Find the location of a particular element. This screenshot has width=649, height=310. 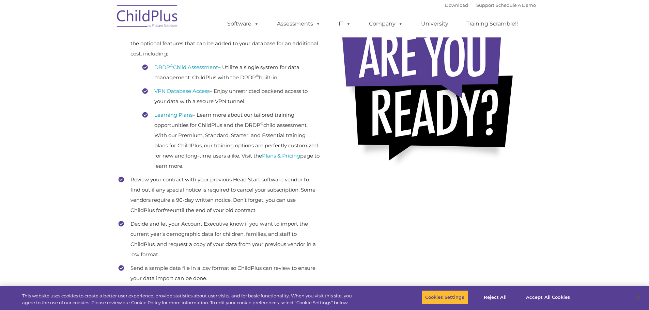

li: Decide and let your Account Executive know if you want to import the current year’s demographic d... is located at coordinates (219, 239).